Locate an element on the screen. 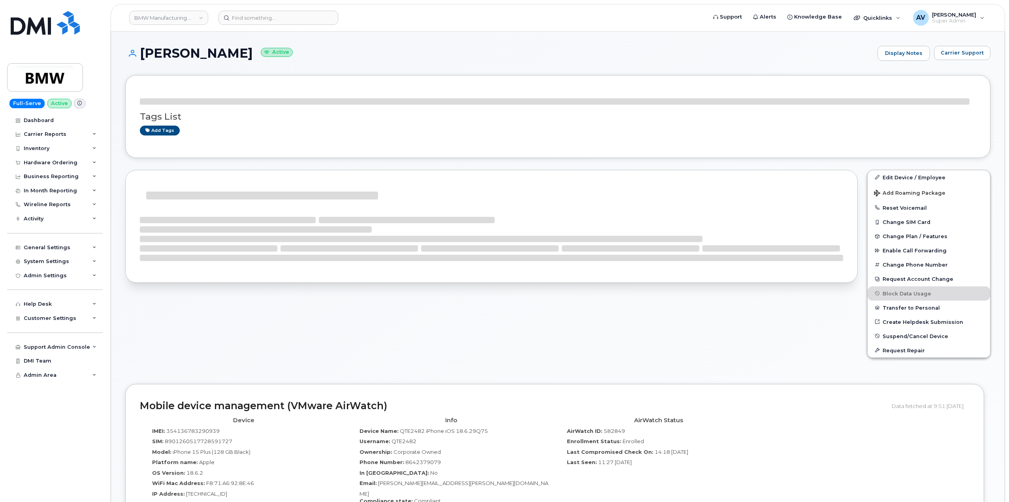  span: Corporate Owned is located at coordinates (417, 452).